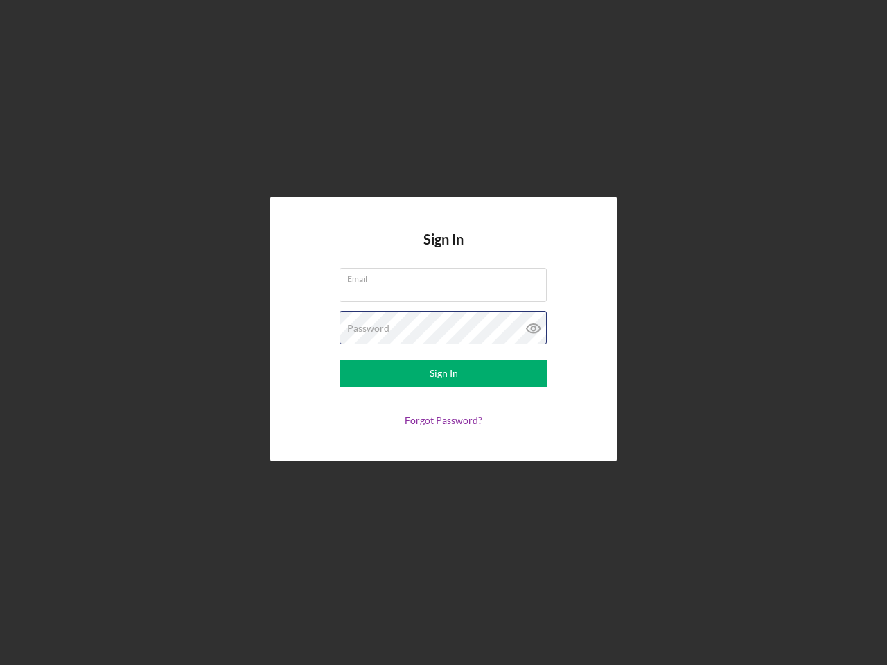  Describe the element at coordinates (368, 328) in the screenshot. I see `label: Password` at that location.